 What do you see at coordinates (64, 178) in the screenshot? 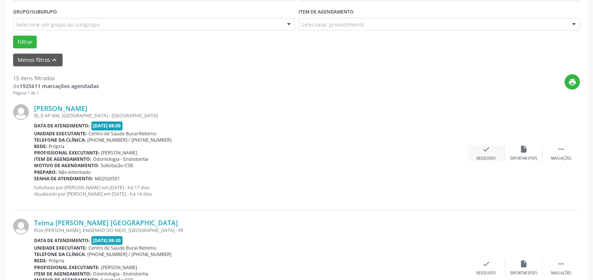
I see `b: Senha de atendimento:` at bounding box center [64, 178].